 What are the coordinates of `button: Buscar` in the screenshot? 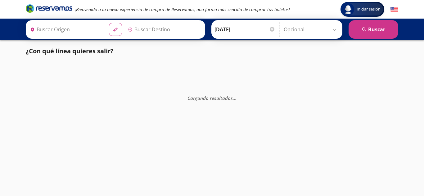 It's located at (373, 29).